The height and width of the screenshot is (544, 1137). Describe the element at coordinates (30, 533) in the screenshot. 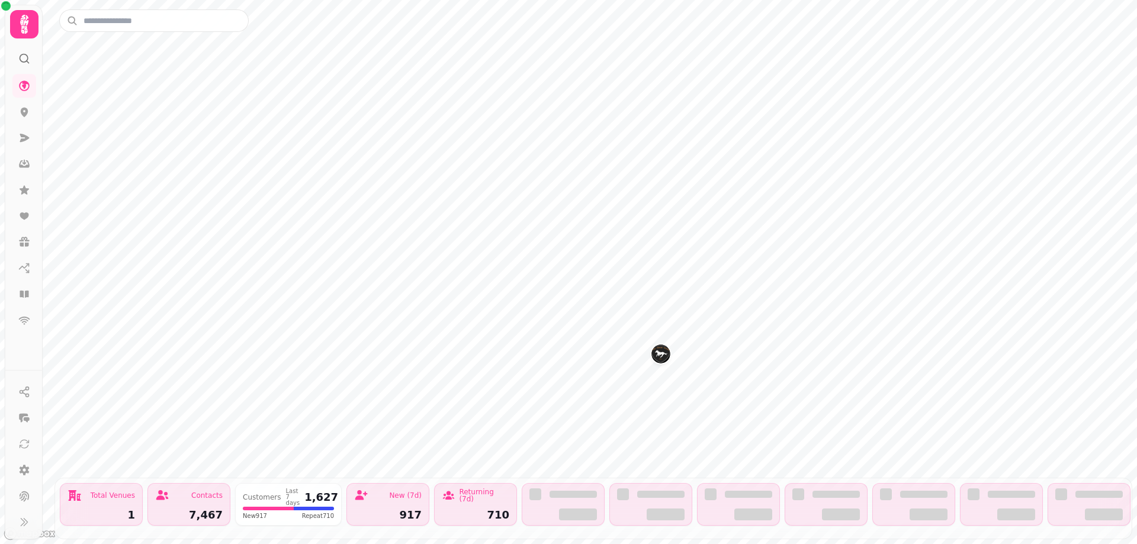

I see `a: Mapbox logo` at that location.